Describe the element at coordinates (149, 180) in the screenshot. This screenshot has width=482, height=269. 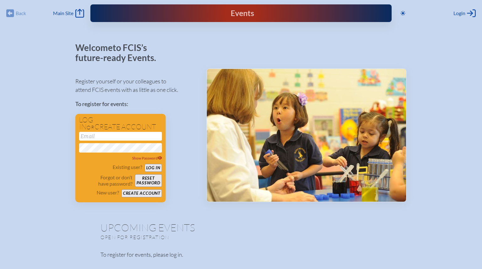
I see `button: Resetpassword` at that location.